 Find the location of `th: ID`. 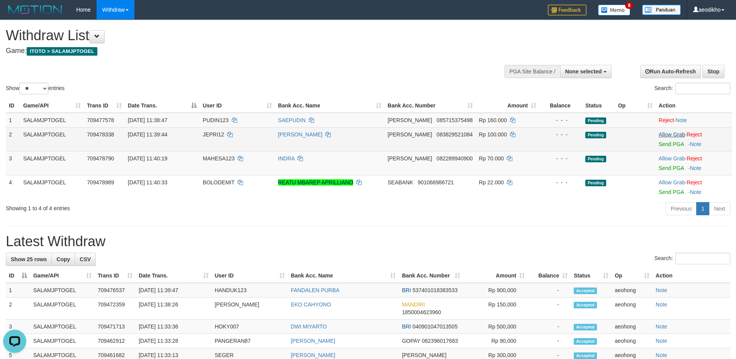

th: ID is located at coordinates (13, 105).